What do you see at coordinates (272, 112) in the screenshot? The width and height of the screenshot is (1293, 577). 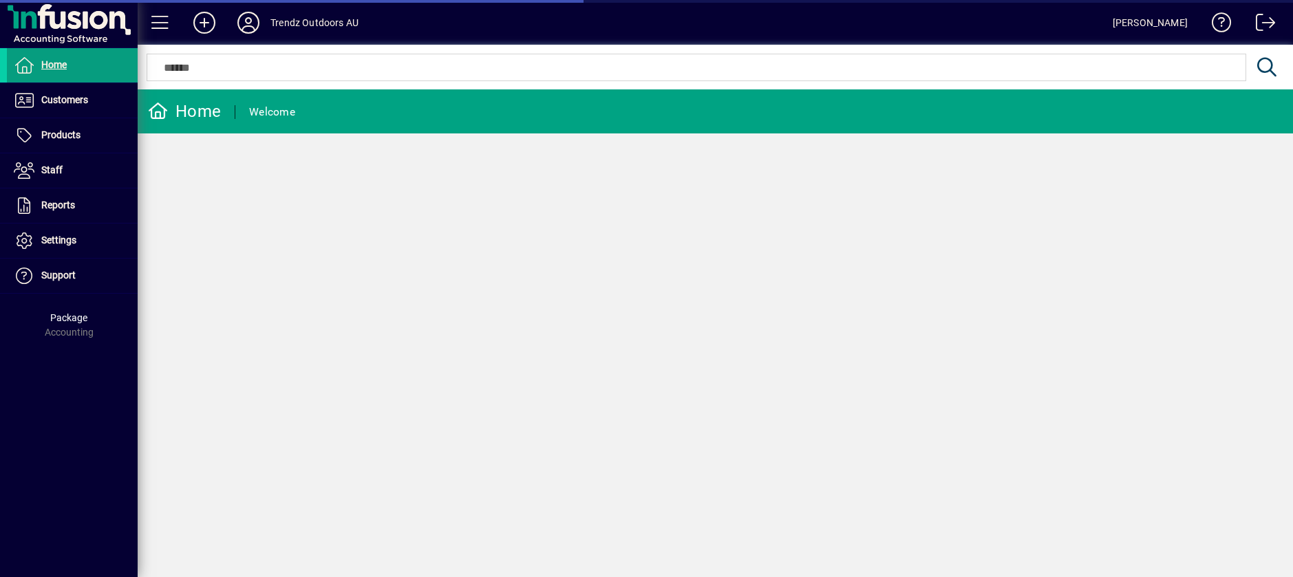 I see `div: Welcome` at bounding box center [272, 112].